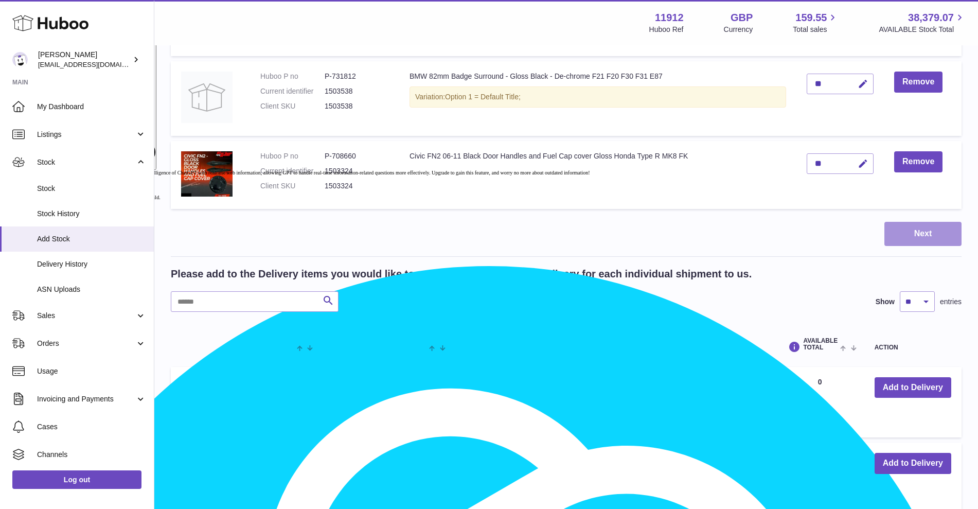  What do you see at coordinates (86, 316) in the screenshot?
I see `span: Sales` at bounding box center [86, 316].